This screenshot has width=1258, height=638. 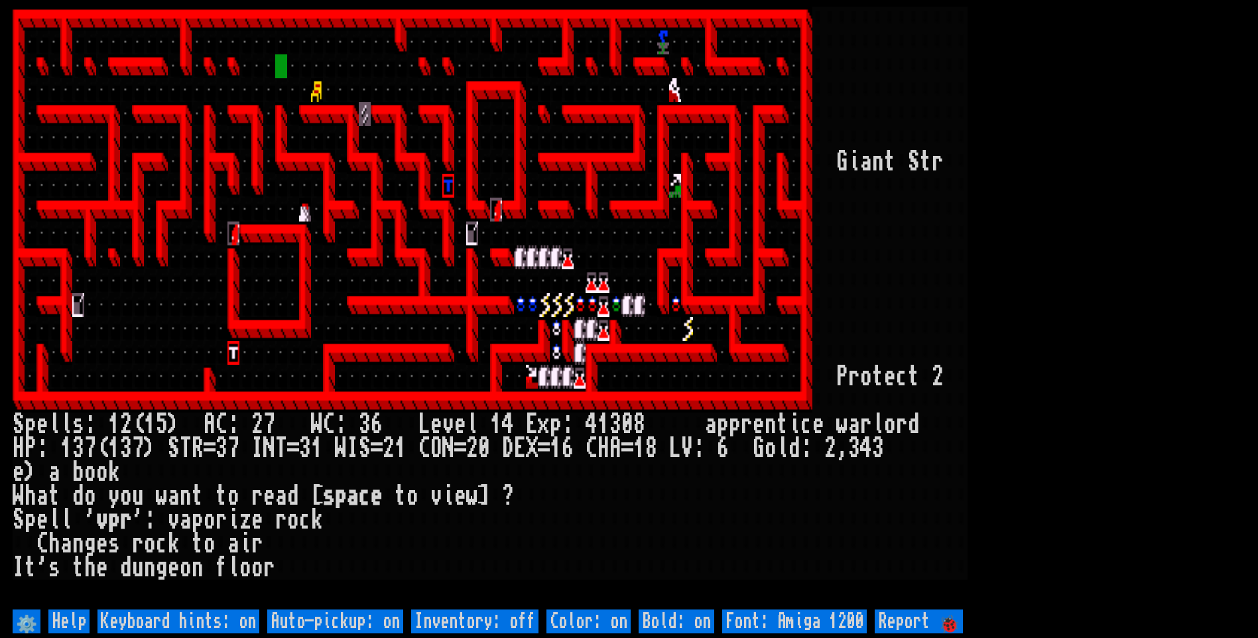 What do you see at coordinates (544, 424) in the screenshot?
I see `div: x` at bounding box center [544, 424].